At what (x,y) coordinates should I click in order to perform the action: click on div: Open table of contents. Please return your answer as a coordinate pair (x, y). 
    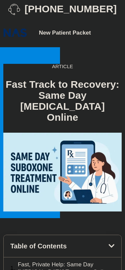
    Looking at the image, I should click on (111, 246).